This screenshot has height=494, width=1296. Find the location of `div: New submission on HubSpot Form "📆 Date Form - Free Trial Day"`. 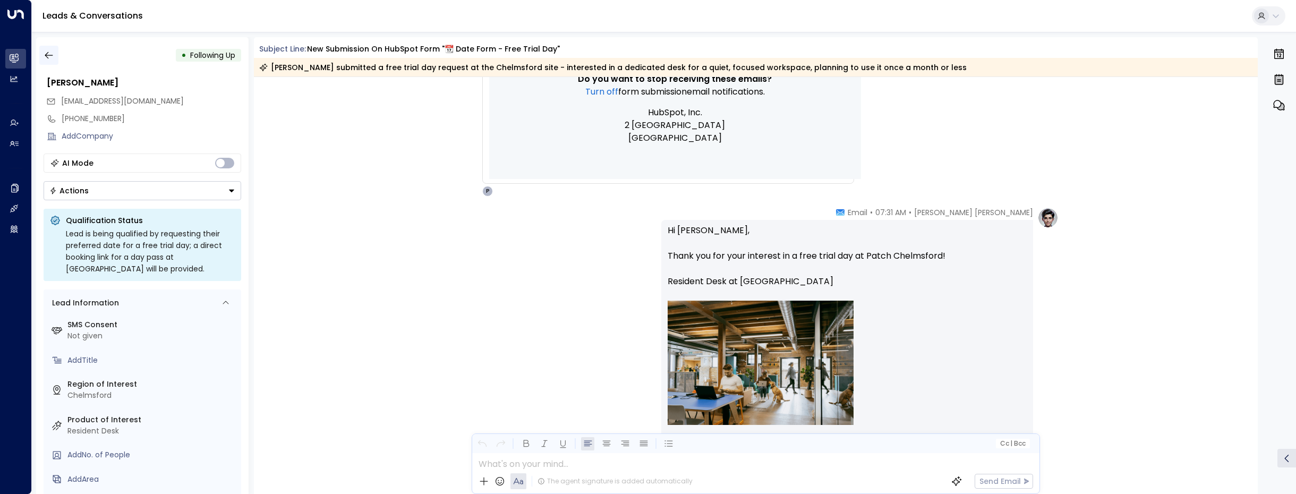

div: New submission on HubSpot Form "📆 Date Form - Free Trial Day" is located at coordinates (433, 49).